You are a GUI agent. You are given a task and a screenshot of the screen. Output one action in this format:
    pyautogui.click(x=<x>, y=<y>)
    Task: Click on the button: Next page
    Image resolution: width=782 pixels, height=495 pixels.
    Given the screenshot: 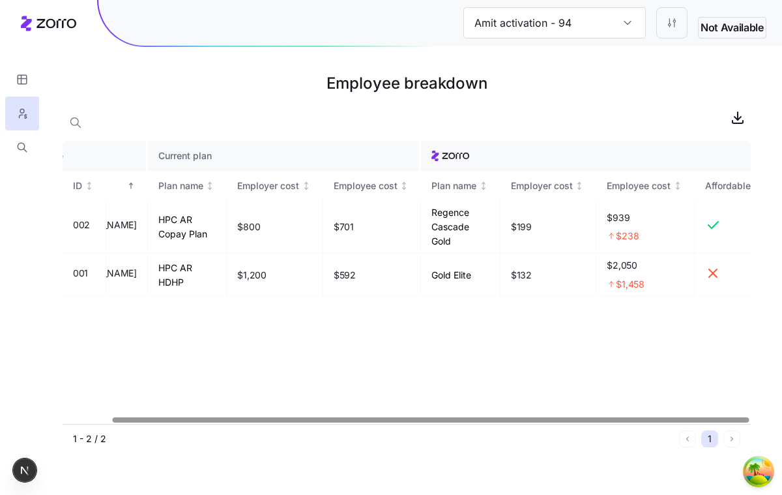 What is the action you would take?
    pyautogui.click(x=732, y=439)
    